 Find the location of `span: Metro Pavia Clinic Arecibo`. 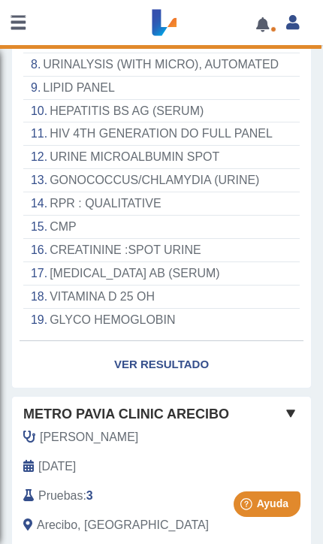

span: Metro Pavia Clinic Arecibo is located at coordinates (126, 414).